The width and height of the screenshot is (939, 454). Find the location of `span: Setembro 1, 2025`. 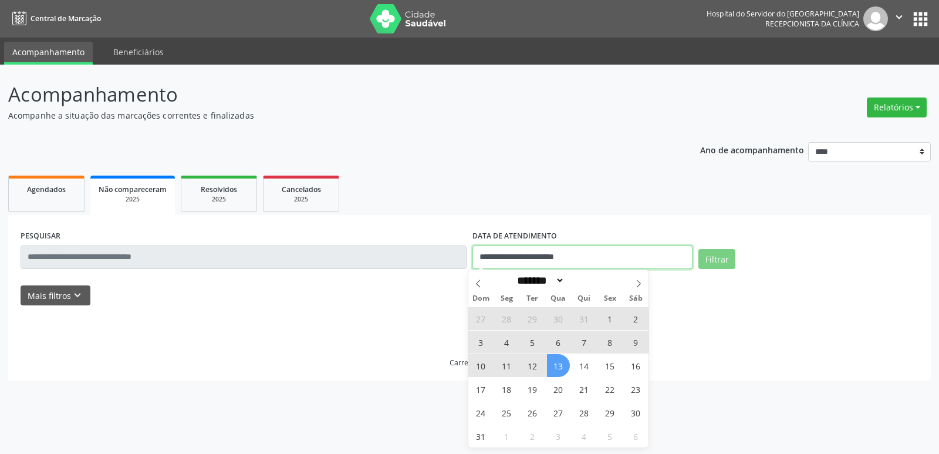

span: Setembro 1, 2025 is located at coordinates (507, 436).